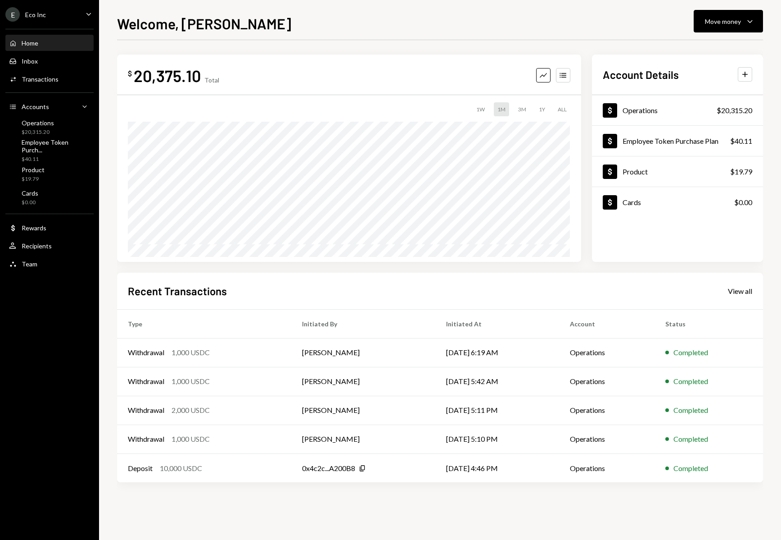  I want to click on div: Rewards, so click(34, 227).